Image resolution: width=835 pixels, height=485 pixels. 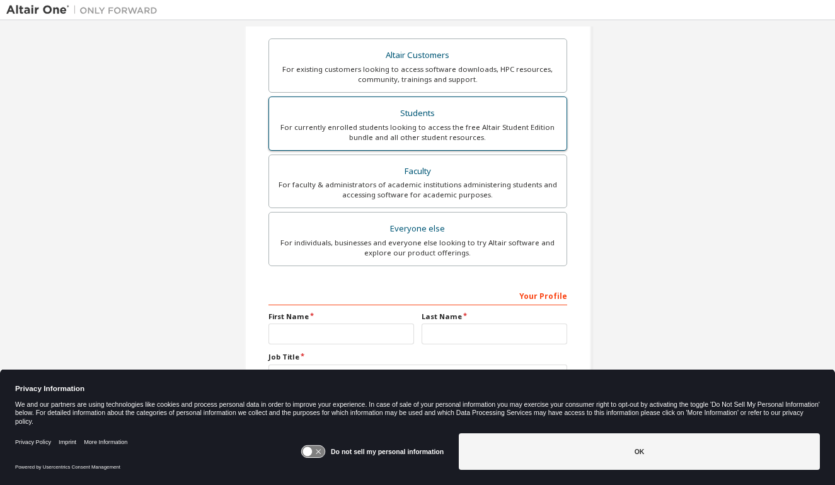 What do you see at coordinates (418, 171) in the screenshot?
I see `div: Faculty` at bounding box center [418, 171].